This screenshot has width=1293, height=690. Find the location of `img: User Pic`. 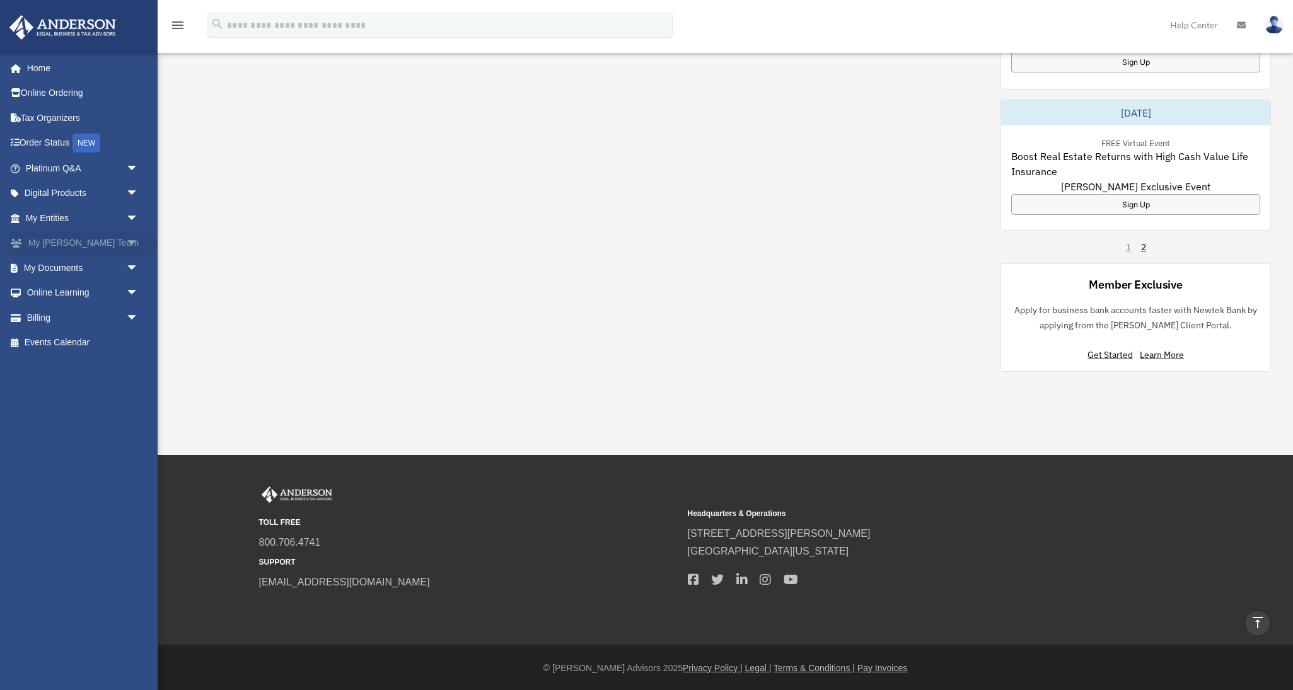

img: User Pic is located at coordinates (1274, 25).